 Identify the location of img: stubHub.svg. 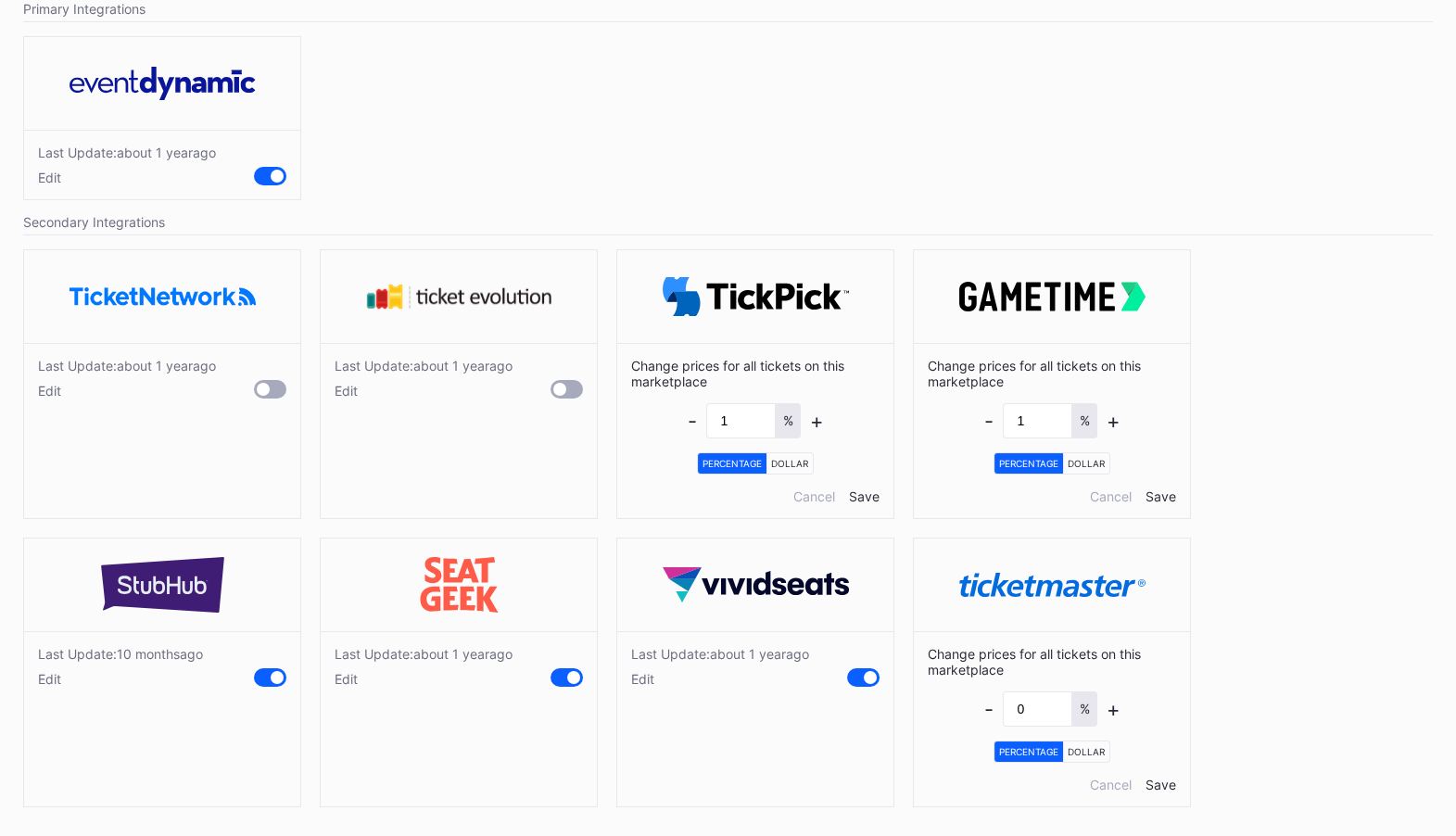
(162, 585).